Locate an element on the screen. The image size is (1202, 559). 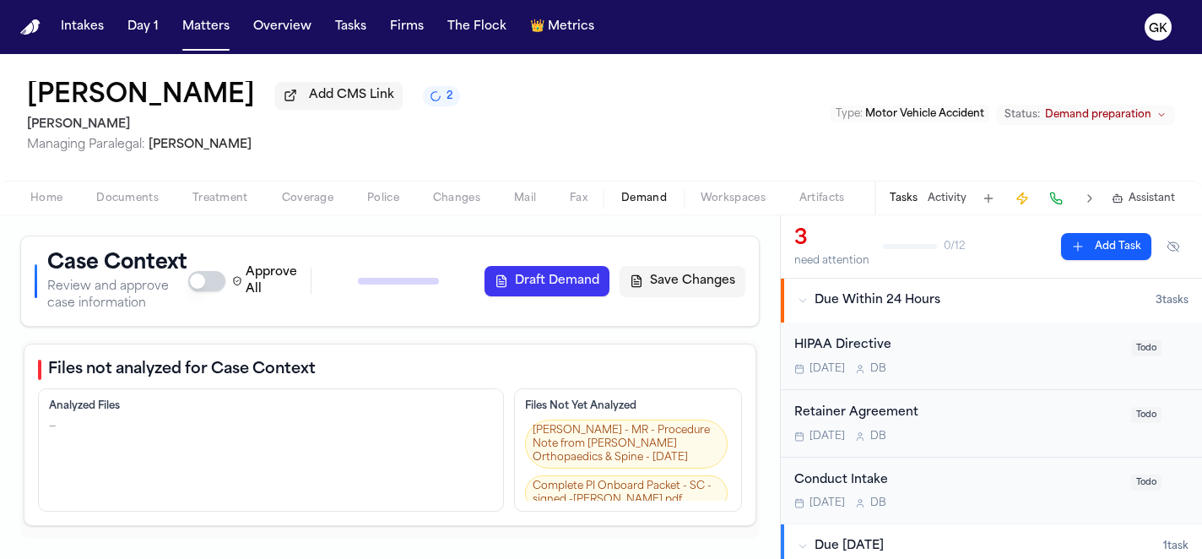
button: Intakes is located at coordinates (82, 27).